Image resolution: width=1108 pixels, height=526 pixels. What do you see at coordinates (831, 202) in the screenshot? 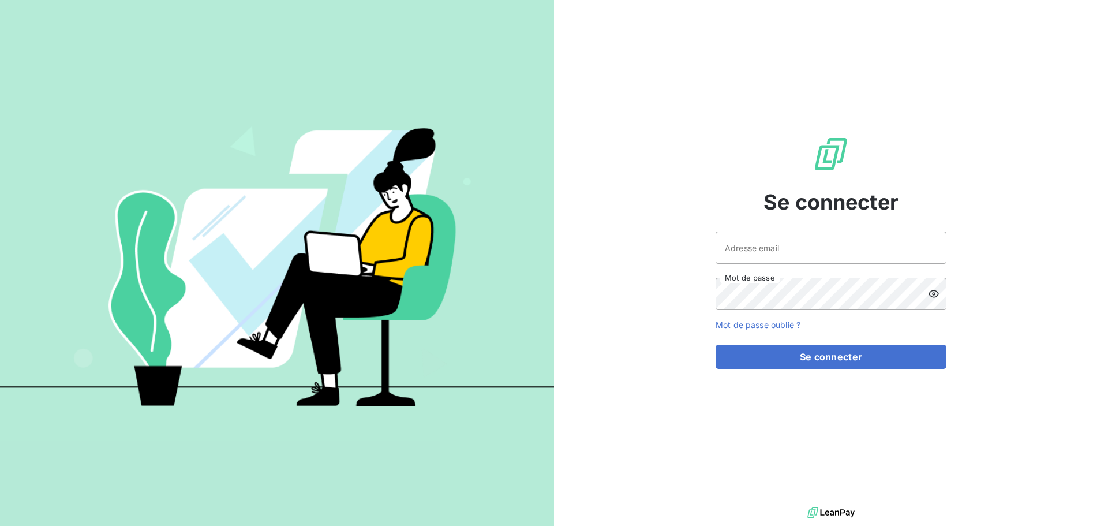
I see `span: Se connecter` at bounding box center [831, 202].